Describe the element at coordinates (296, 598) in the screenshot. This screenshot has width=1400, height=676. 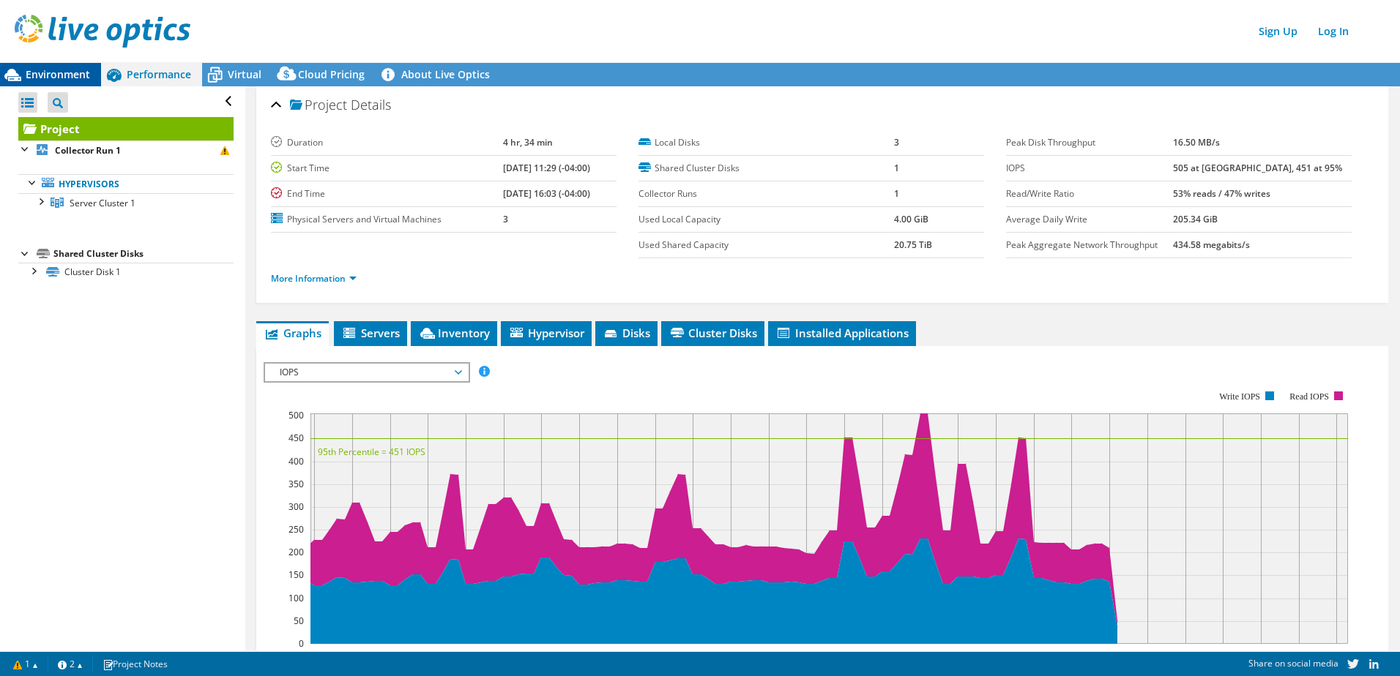
I see `text: 100` at that location.